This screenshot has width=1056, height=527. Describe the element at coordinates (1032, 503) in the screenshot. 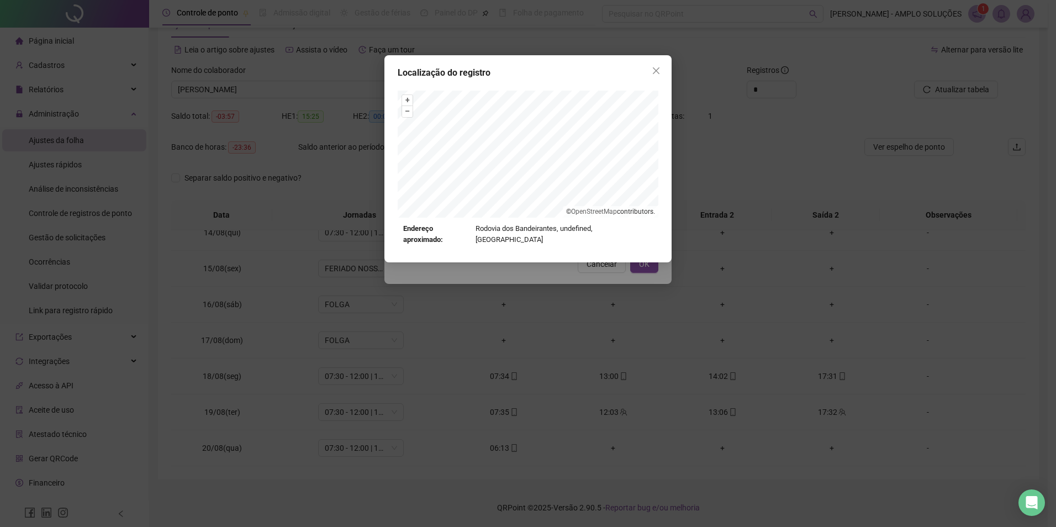

I see `div: Open Intercom Messenger` at that location.